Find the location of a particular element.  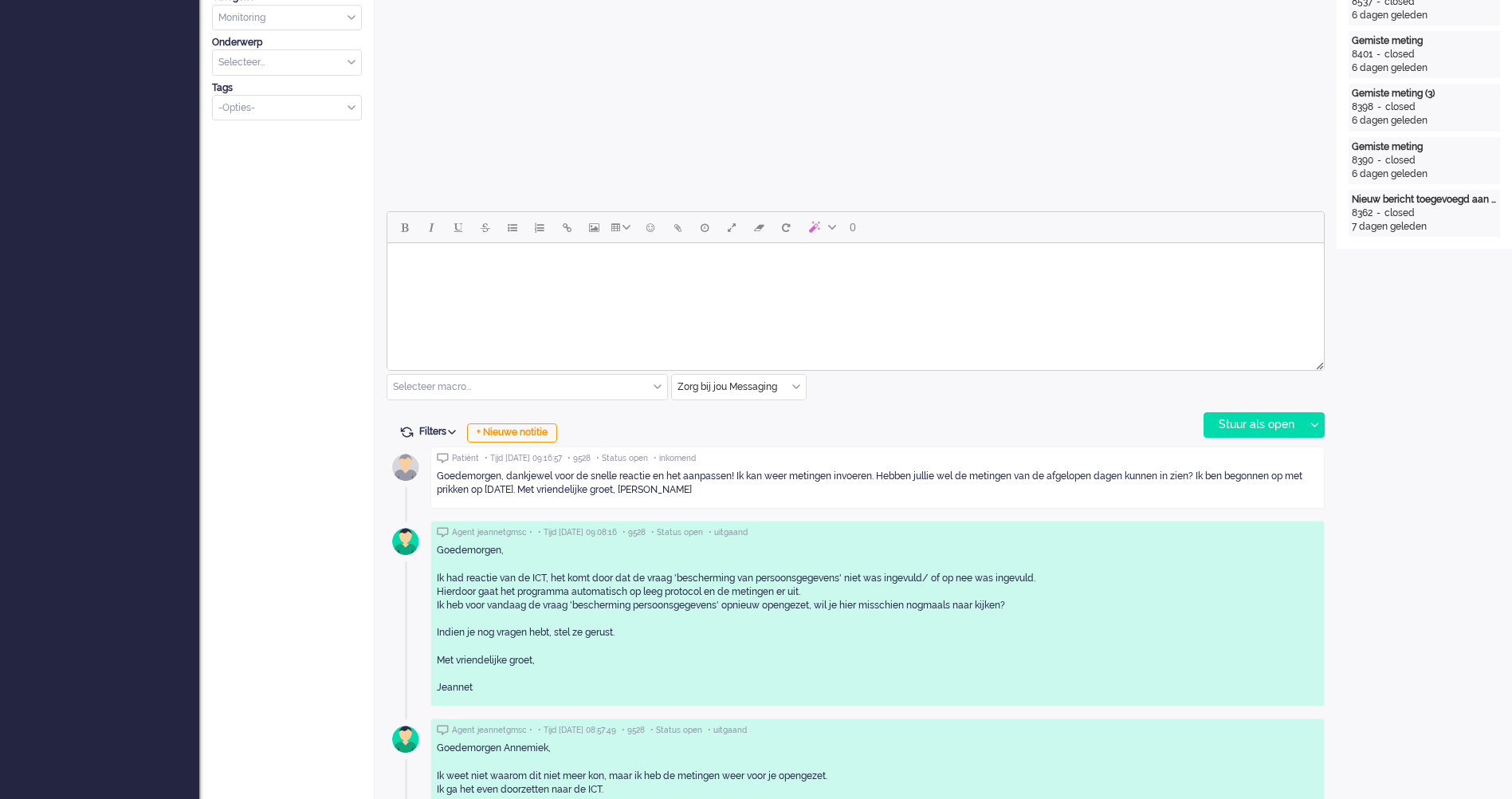

span: Filters is located at coordinates (440, 431).